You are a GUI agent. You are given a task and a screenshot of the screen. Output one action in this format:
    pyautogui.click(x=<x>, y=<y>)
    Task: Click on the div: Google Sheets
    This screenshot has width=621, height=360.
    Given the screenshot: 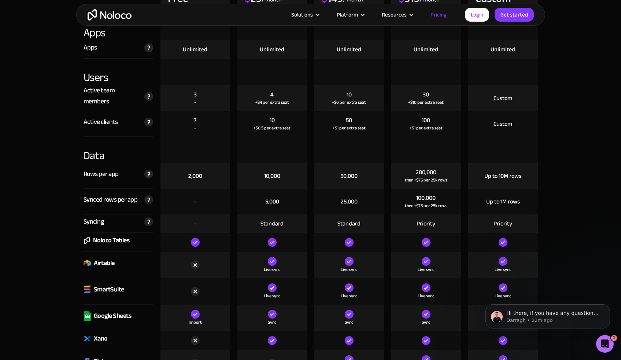 What is the action you would take?
    pyautogui.click(x=112, y=316)
    